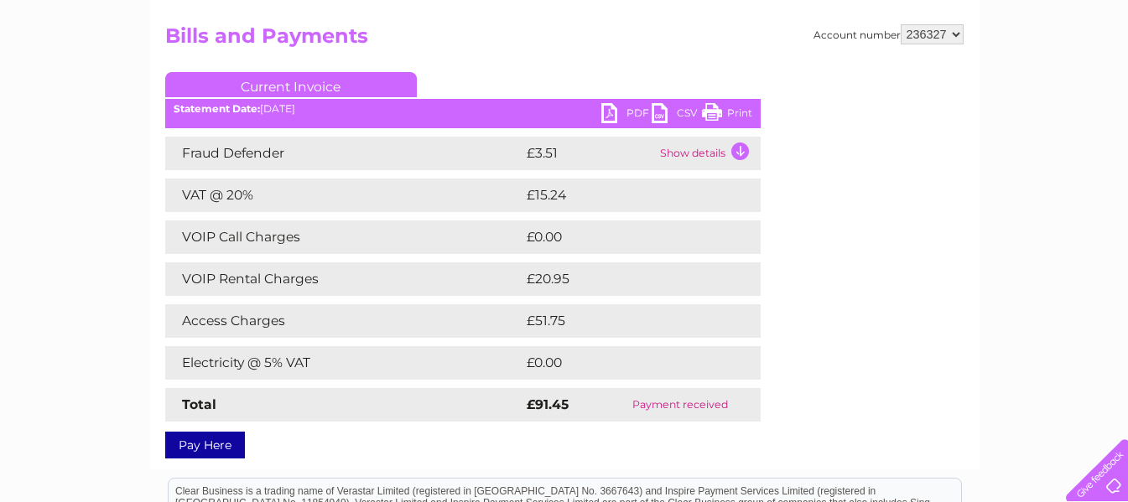 The image size is (1128, 502). I want to click on h2: Bills and Payments, so click(564, 40).